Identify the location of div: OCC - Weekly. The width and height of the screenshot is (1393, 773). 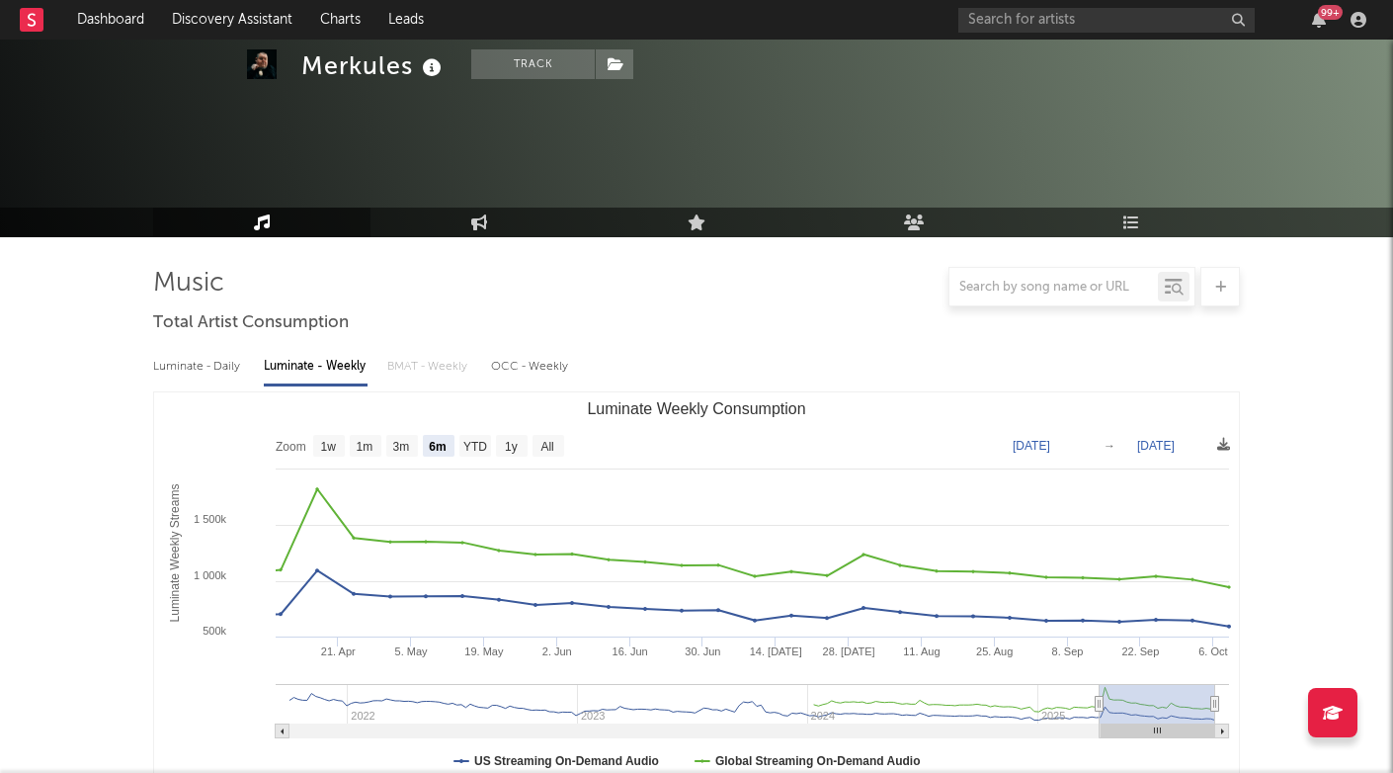
(531, 367).